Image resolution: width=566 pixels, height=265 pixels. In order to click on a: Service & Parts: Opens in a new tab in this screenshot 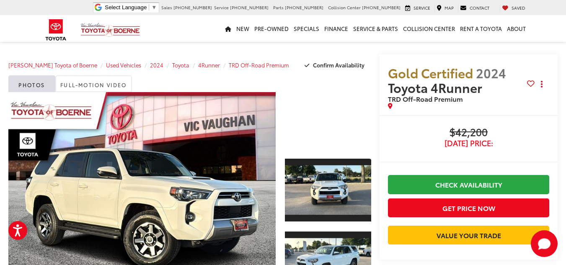, I will do `click(375, 28)`.